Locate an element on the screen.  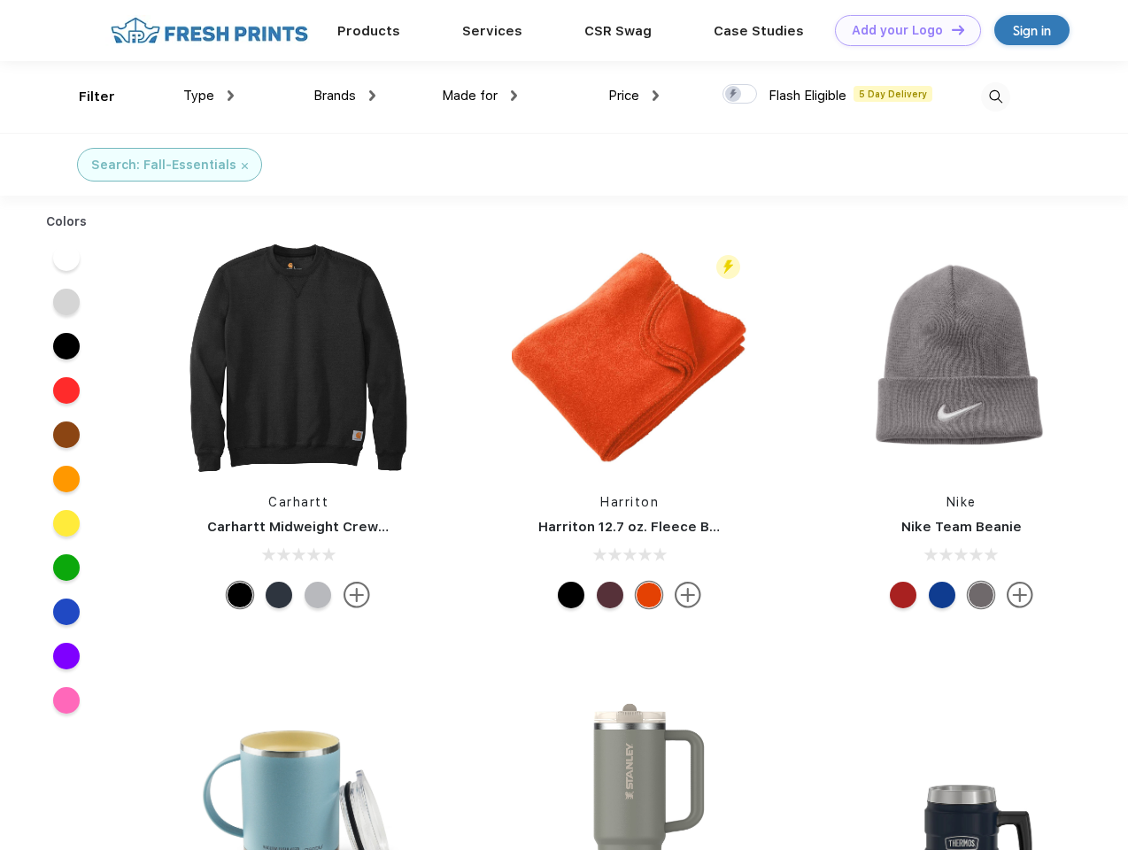
img: filter_cancel.svg is located at coordinates (244, 166).